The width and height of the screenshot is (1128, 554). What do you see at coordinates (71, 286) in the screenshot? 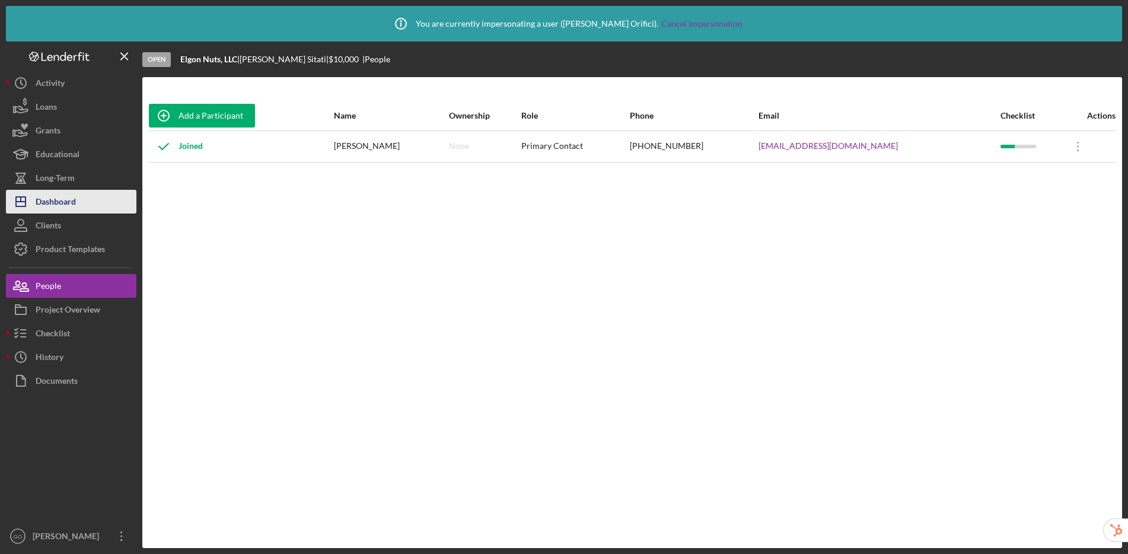
I see `button: People` at bounding box center [71, 286].